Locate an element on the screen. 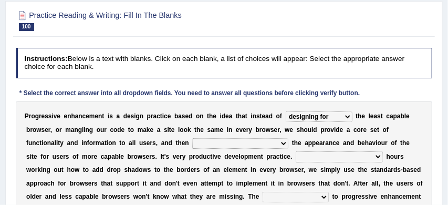  b: v is located at coordinates (374, 143).